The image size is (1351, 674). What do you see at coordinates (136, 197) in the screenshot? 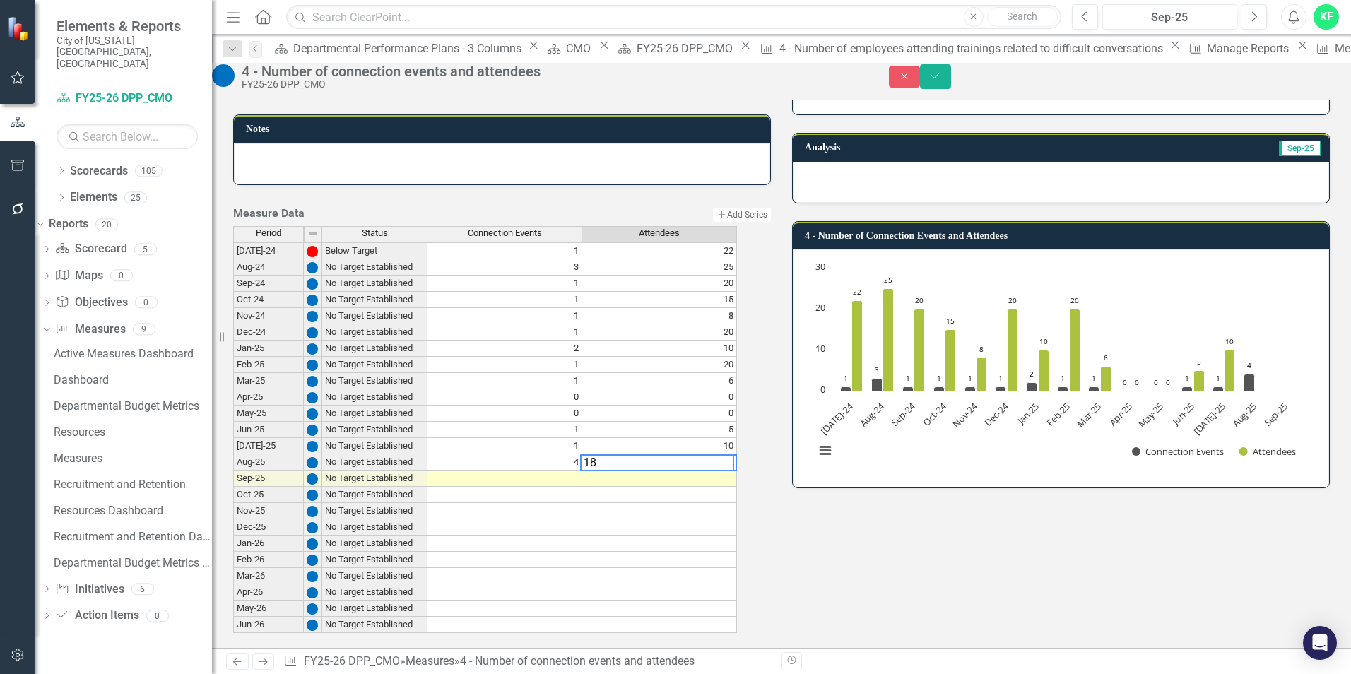
I see `div: 25` at bounding box center [136, 197].